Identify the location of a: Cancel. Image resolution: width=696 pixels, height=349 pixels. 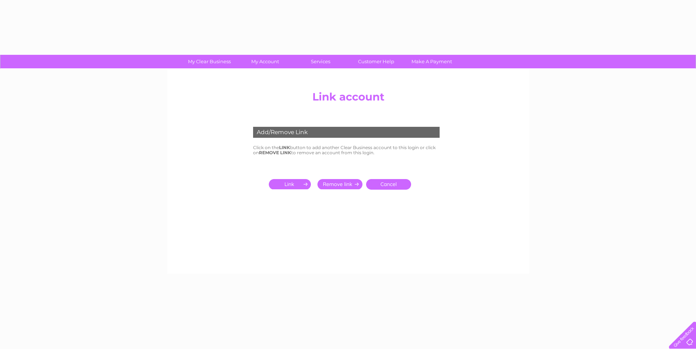
(388, 184).